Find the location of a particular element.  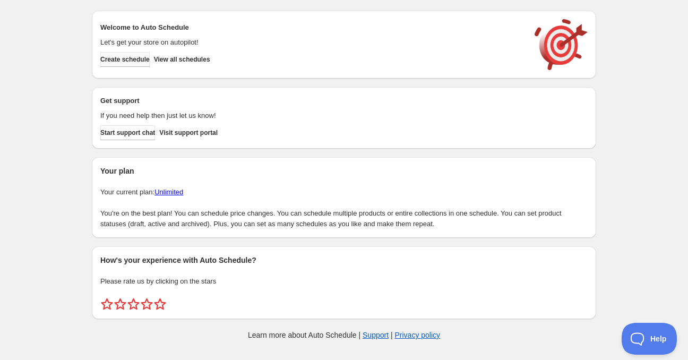

p: If you need help then just let us know! is located at coordinates (312, 116).